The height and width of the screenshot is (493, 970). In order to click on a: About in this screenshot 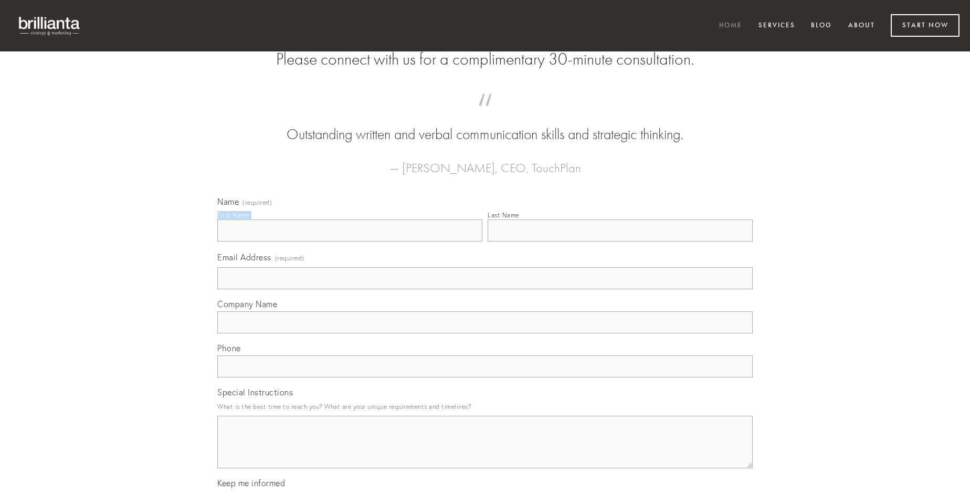, I will do `click(861, 26)`.